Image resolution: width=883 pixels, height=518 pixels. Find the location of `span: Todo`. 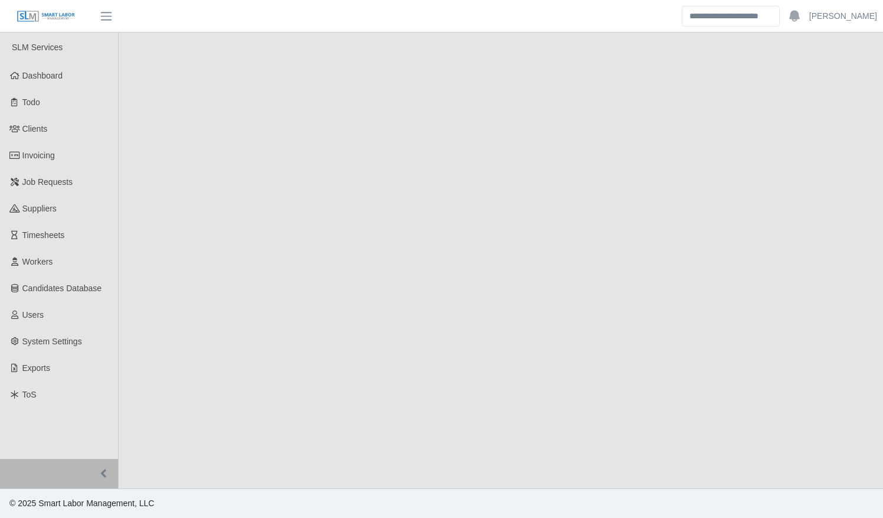

span: Todo is located at coordinates (31, 102).